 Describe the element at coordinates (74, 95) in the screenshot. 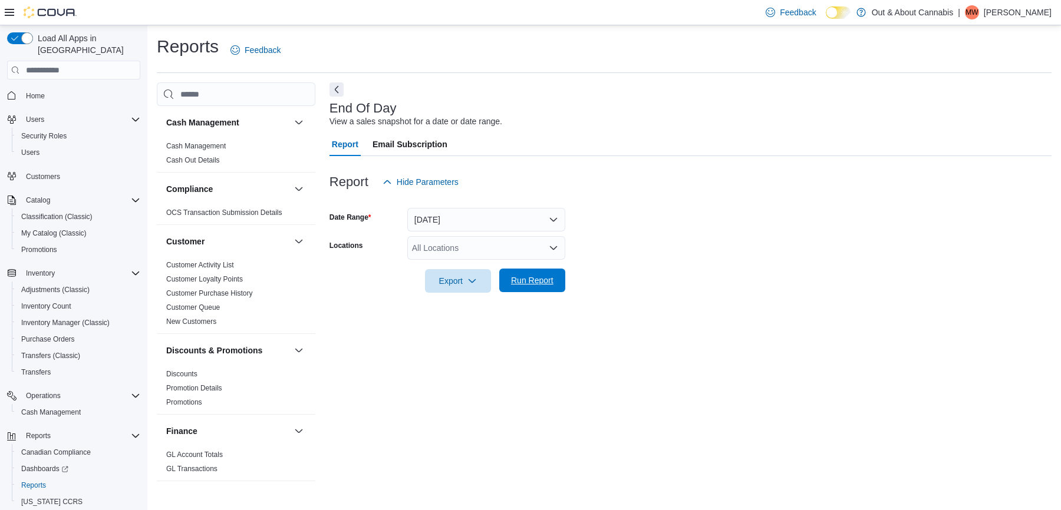

I see `button: Home` at that location.